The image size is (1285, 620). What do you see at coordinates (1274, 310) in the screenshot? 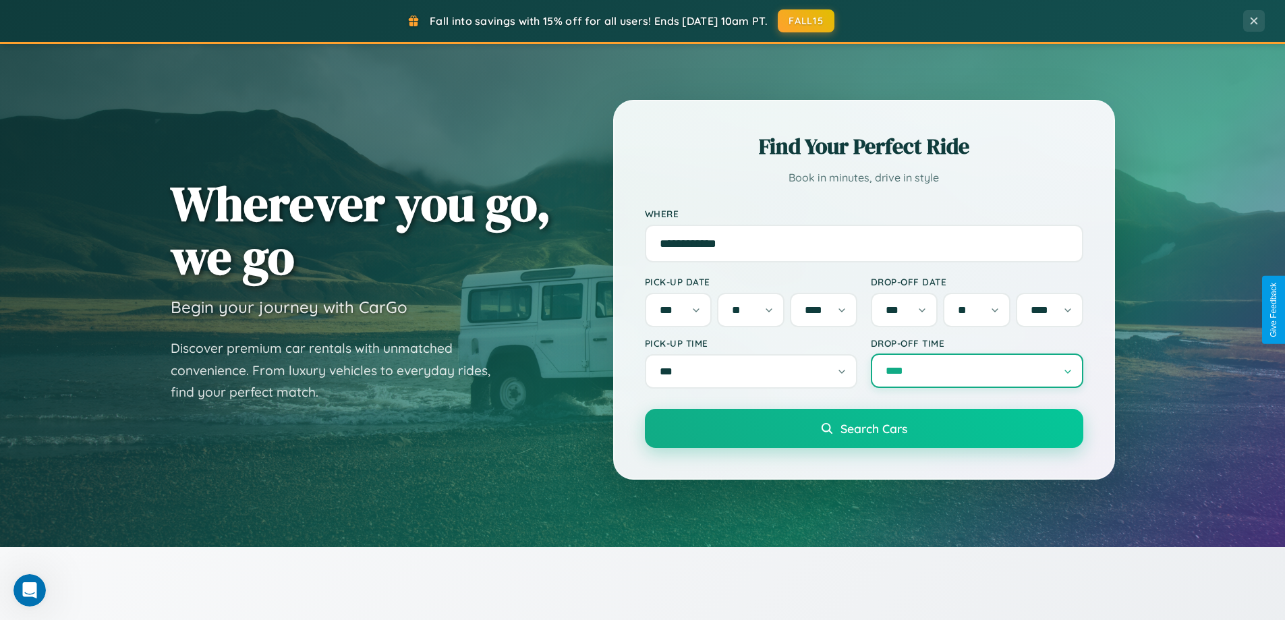
I see `div: Give Feedback` at bounding box center [1274, 310].